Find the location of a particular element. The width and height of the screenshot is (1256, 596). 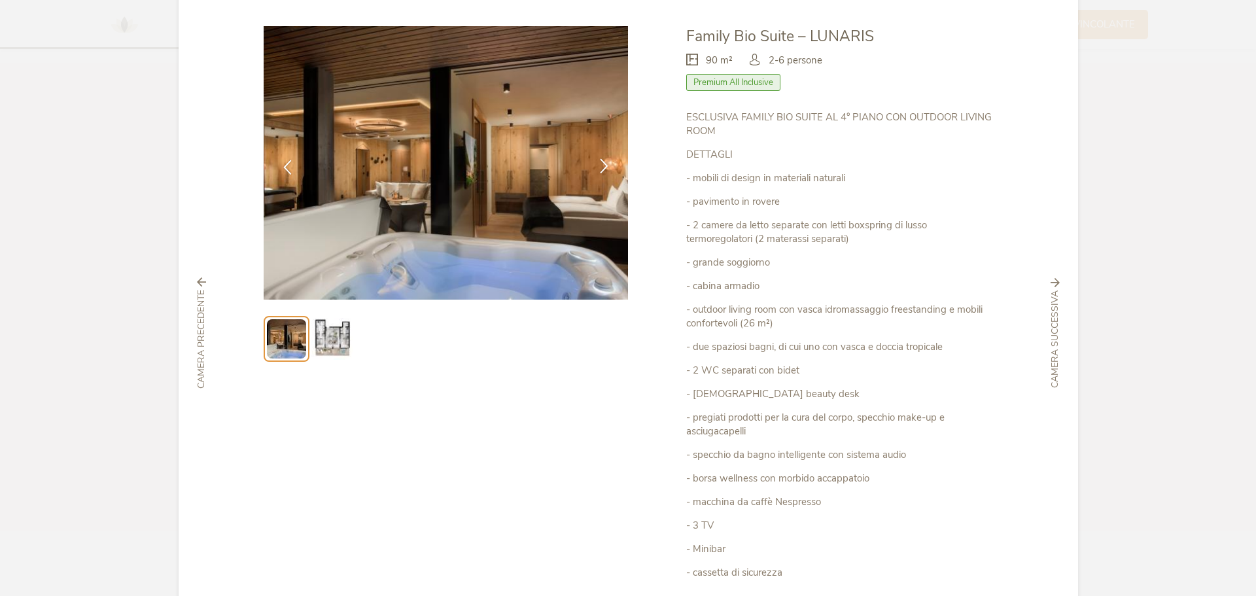

img: Family Bio Suite – LUNARIS is located at coordinates (446, 163).